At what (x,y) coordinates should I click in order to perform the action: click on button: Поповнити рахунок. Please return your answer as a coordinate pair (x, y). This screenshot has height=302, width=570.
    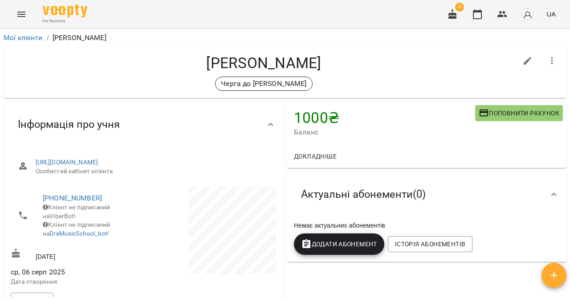
    Looking at the image, I should click on (519, 113).